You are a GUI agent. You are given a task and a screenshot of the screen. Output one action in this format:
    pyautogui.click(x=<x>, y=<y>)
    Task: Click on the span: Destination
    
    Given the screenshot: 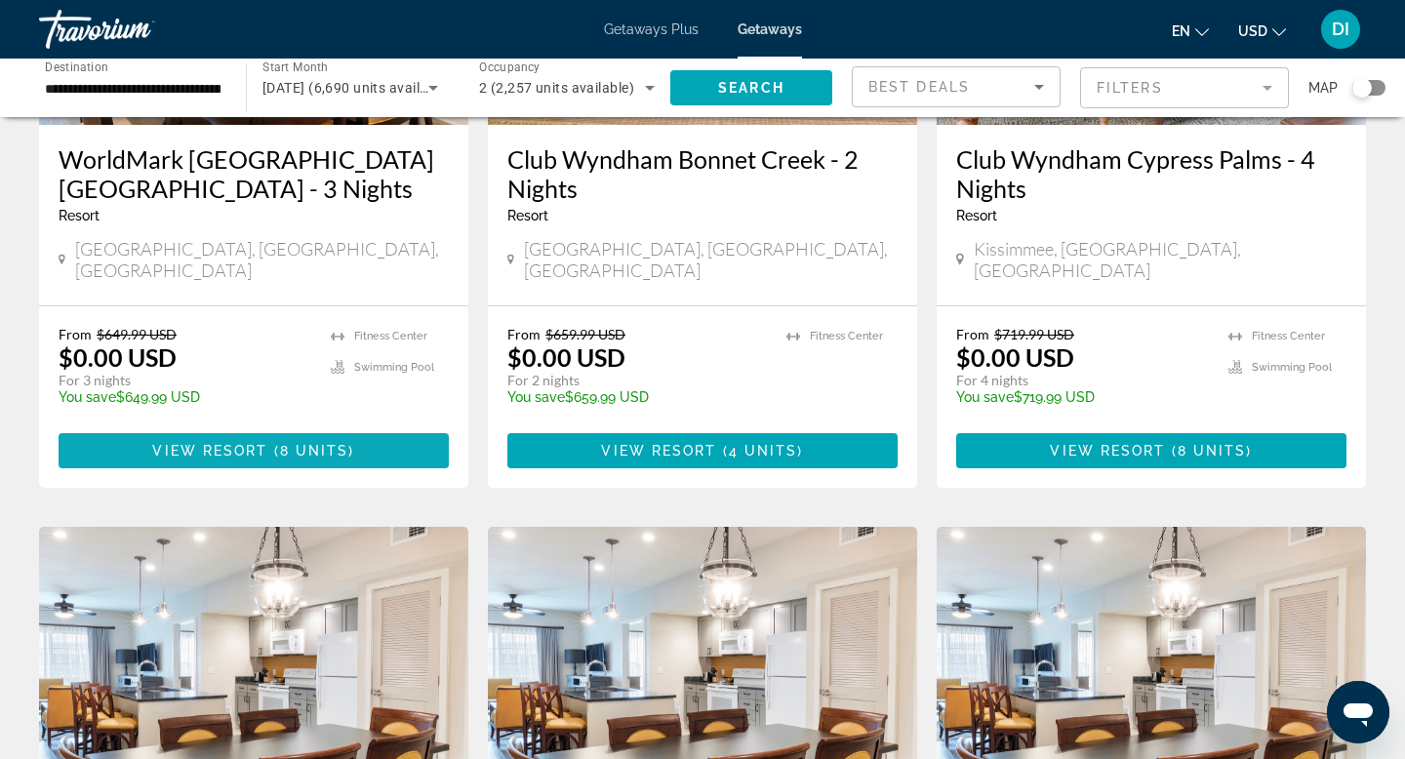 What is the action you would take?
    pyautogui.click(x=76, y=66)
    